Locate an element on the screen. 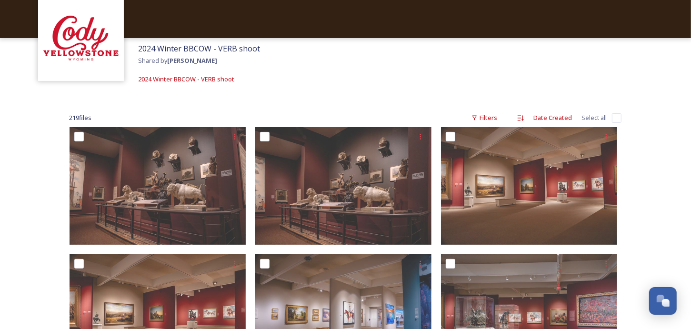 This screenshot has height=329, width=691. button: Open Chat is located at coordinates (663, 301).